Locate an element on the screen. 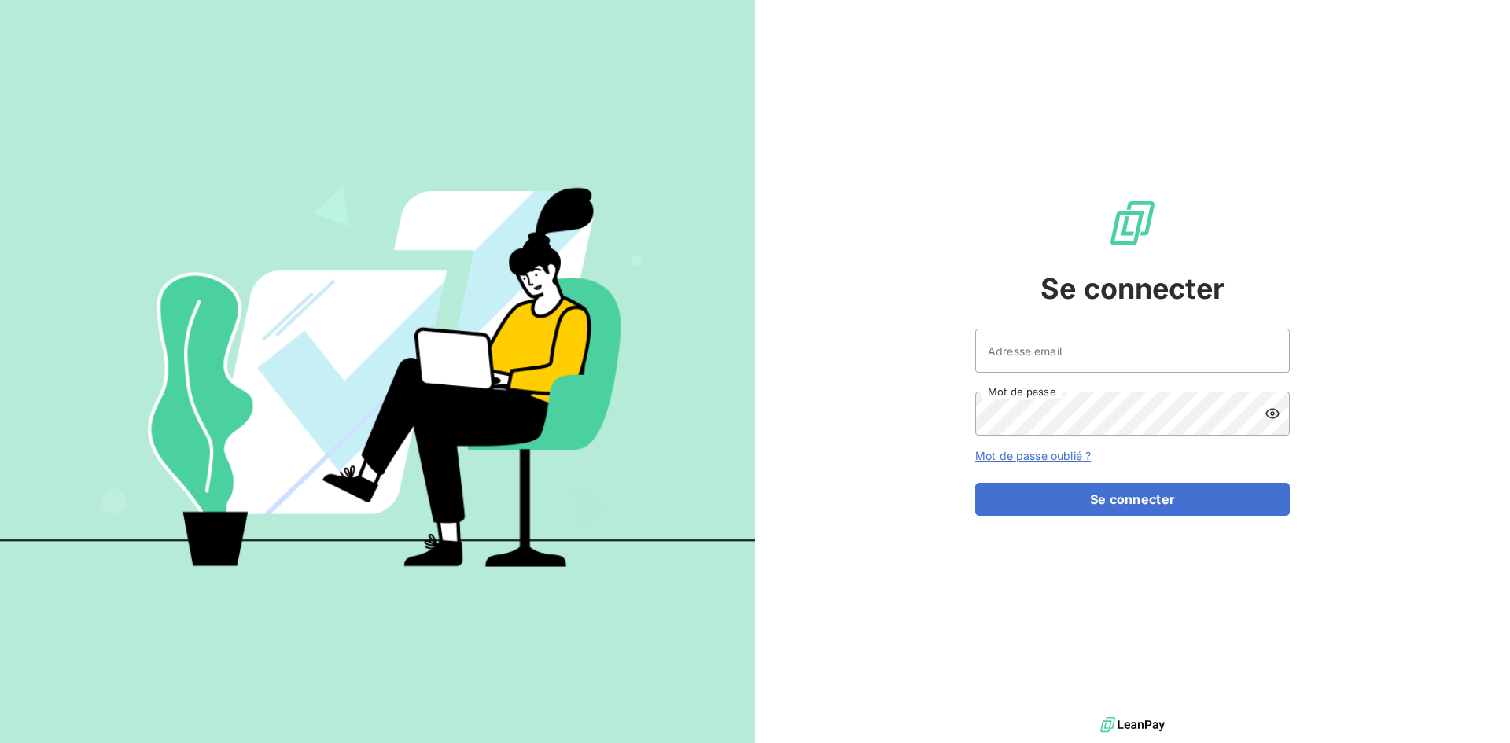 Image resolution: width=1510 pixels, height=743 pixels. a: Mot de passe oublié ? is located at coordinates (1033, 455).